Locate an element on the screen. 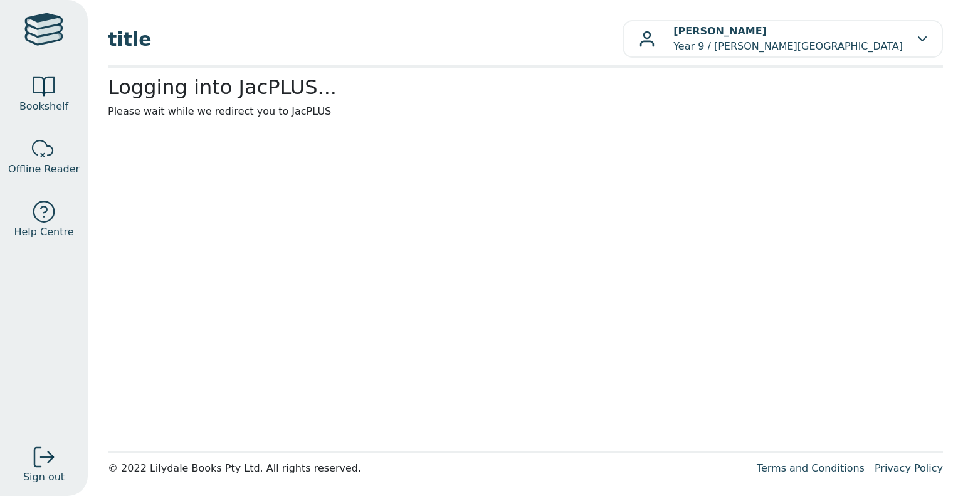 The width and height of the screenshot is (963, 496). h2: Logging into JacPLUS... is located at coordinates (525, 87).